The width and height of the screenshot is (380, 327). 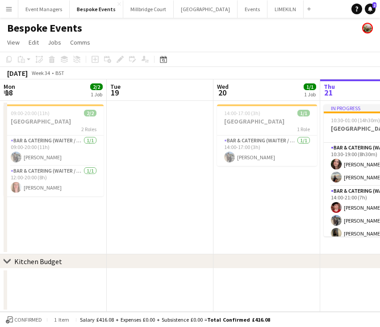 What do you see at coordinates (28, 320) in the screenshot?
I see `span: Confirmed` at bounding box center [28, 320].